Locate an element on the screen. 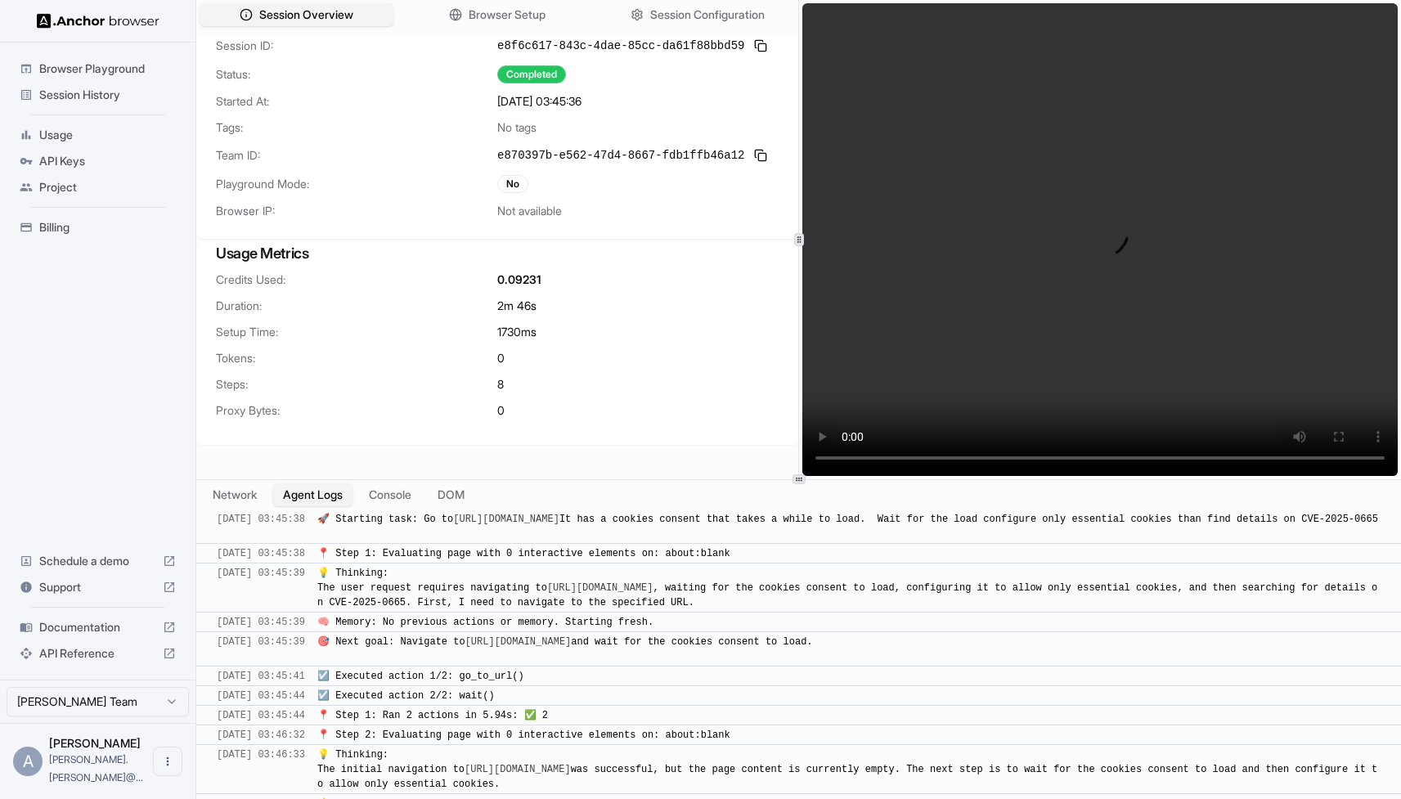 The image size is (1401, 799). div: Usage is located at coordinates (97, 135).